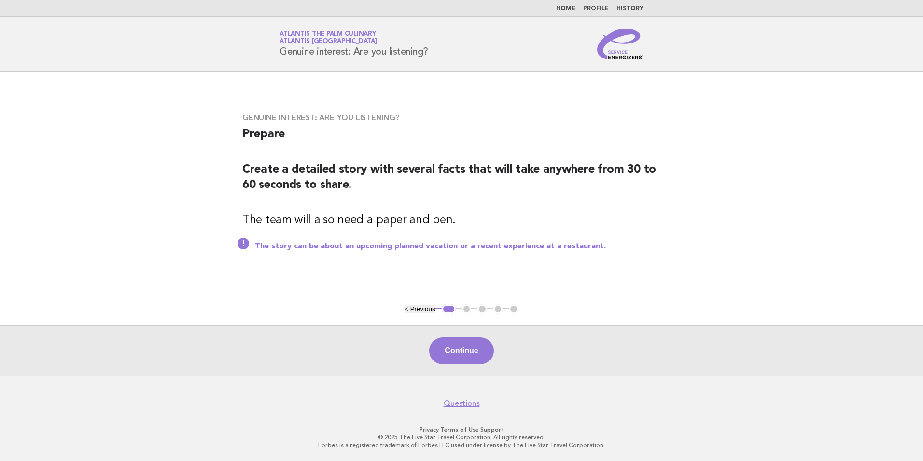 The height and width of the screenshot is (461, 923). Describe the element at coordinates (460, 429) in the screenshot. I see `a: Terms of Use` at that location.